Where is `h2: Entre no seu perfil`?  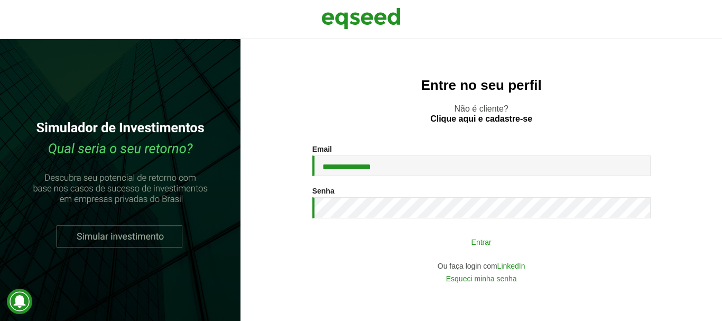 h2: Entre no seu perfil is located at coordinates (481, 85).